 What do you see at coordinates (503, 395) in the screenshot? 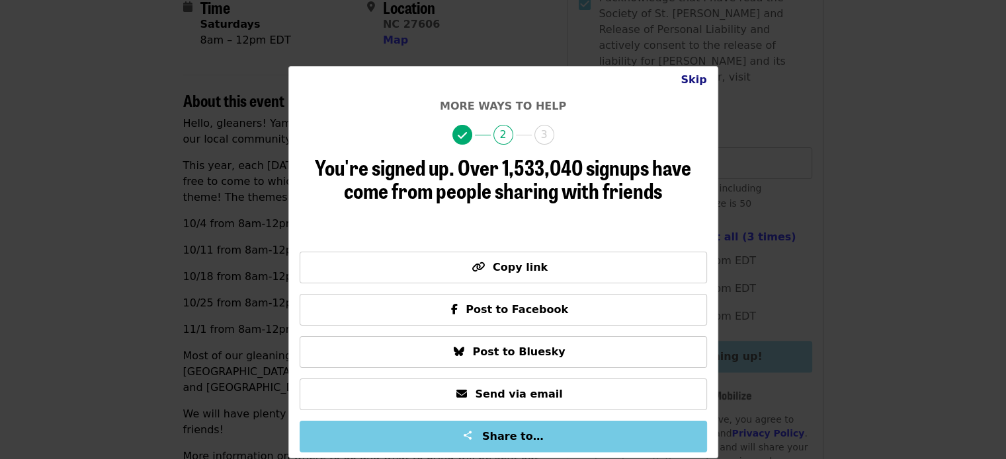
I see `a: Send via email` at bounding box center [503, 395].